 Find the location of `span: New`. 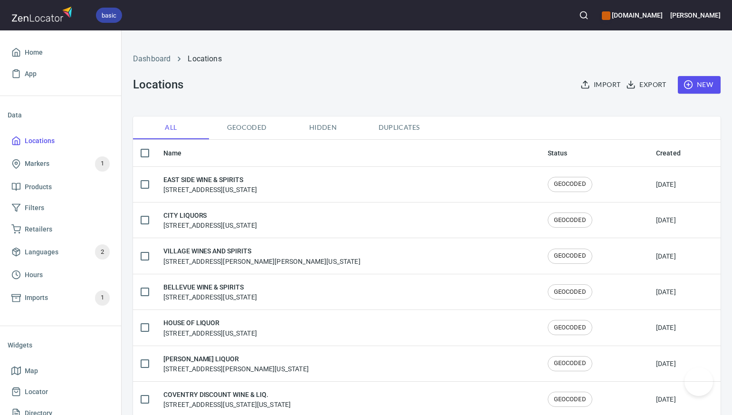

span: New is located at coordinates (699, 85).